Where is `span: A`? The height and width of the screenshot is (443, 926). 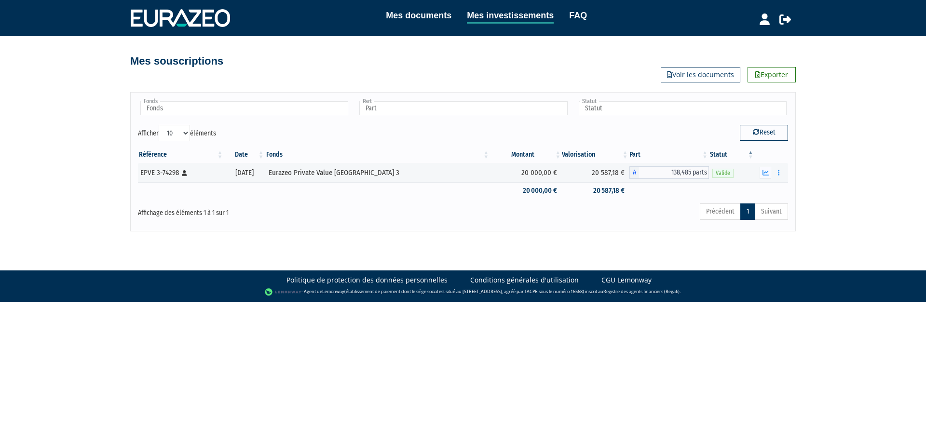
span: A is located at coordinates (634, 173).